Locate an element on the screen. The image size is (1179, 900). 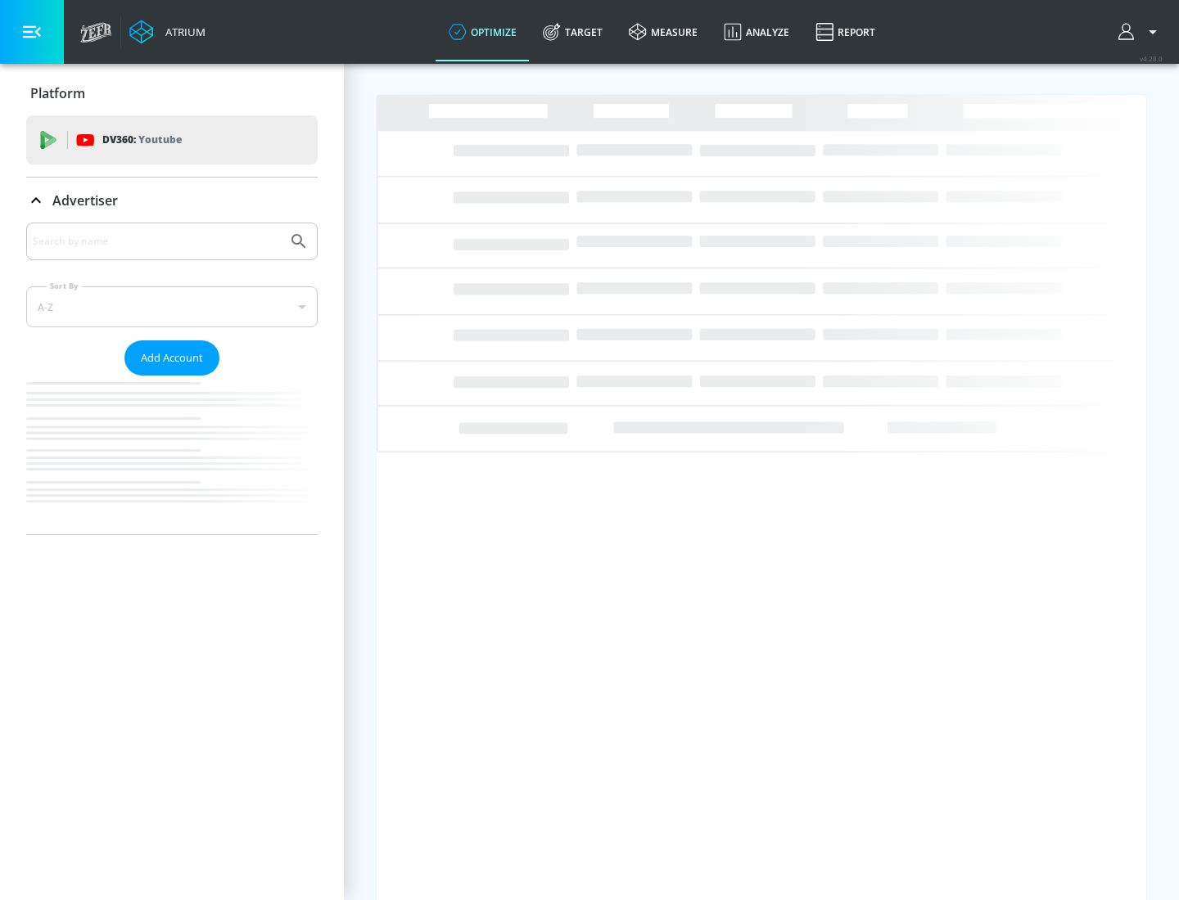
div: Platform is located at coordinates (172, 93).